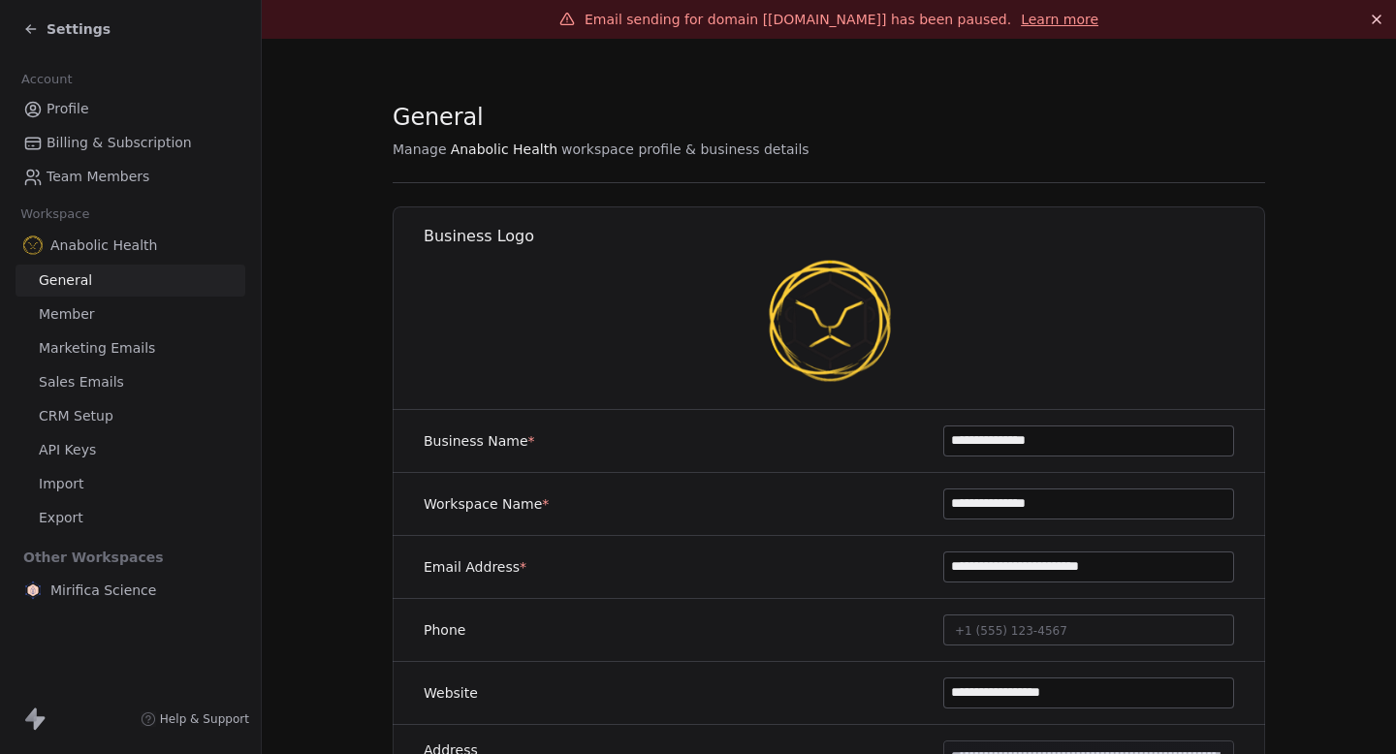 This screenshot has height=754, width=1396. Describe the element at coordinates (451, 693) in the screenshot. I see `label: Website` at that location.